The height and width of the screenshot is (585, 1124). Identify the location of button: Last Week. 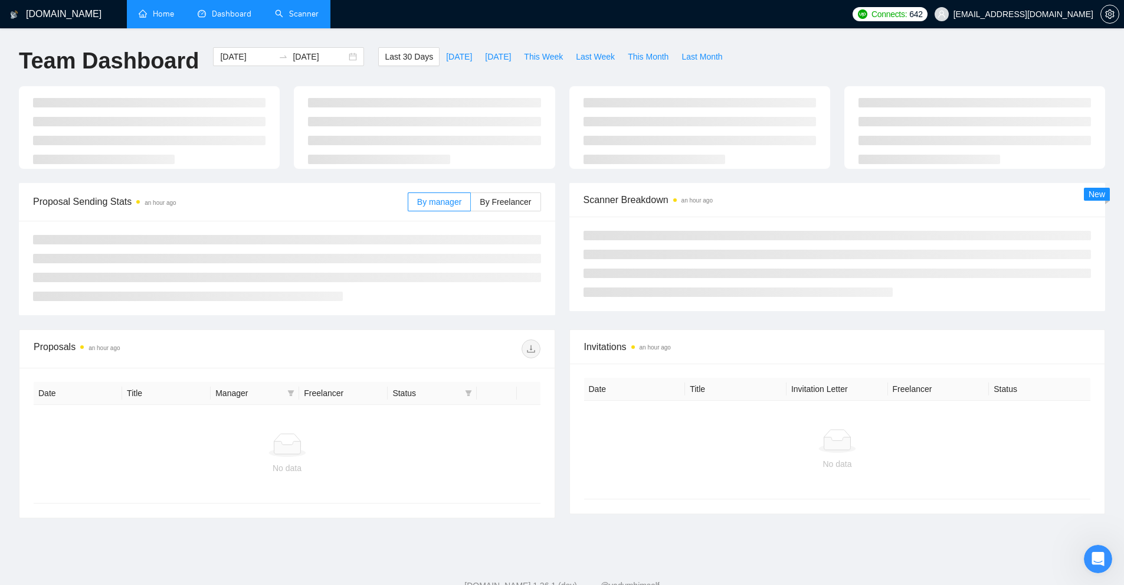
(595, 57).